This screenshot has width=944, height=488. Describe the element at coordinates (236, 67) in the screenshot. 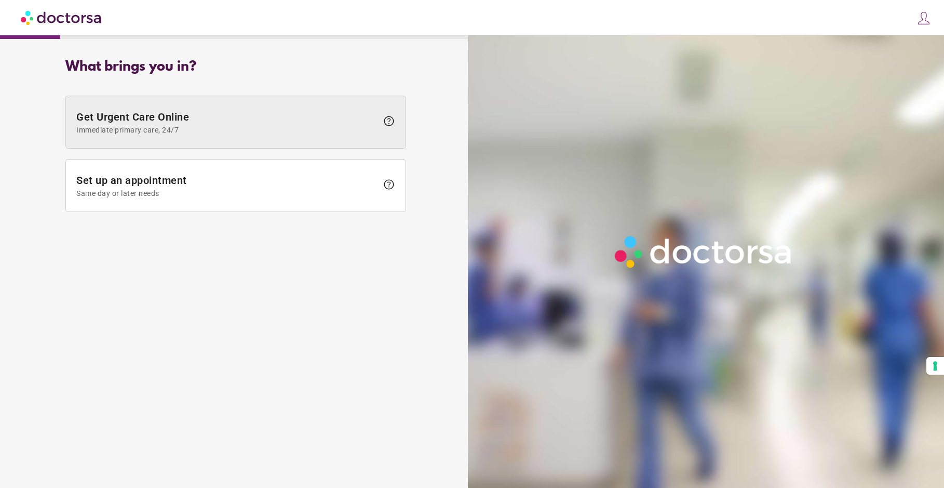

I see `div: What brings you in?` at that location.